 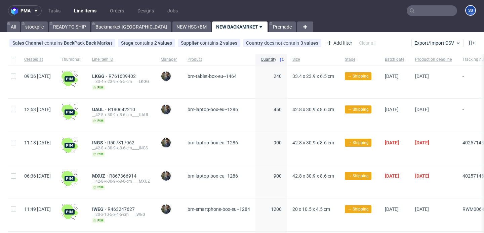 I want to click on span: IWEG, so click(x=100, y=209).